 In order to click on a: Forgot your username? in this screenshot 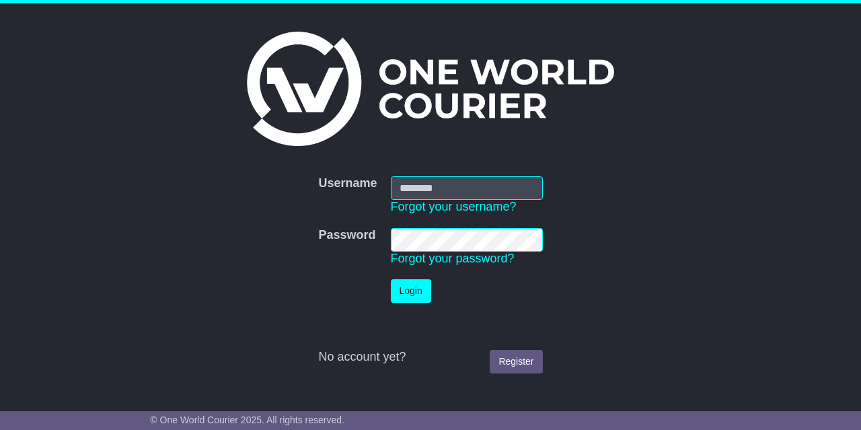, I will do `click(453, 206)`.